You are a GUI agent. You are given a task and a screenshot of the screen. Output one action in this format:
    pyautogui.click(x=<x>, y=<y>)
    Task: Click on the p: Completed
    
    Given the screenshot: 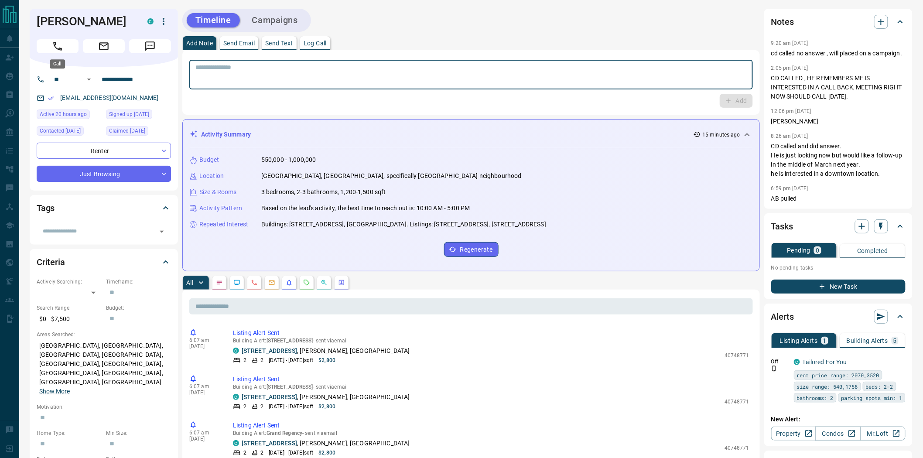 What is the action you would take?
    pyautogui.click(x=873, y=251)
    